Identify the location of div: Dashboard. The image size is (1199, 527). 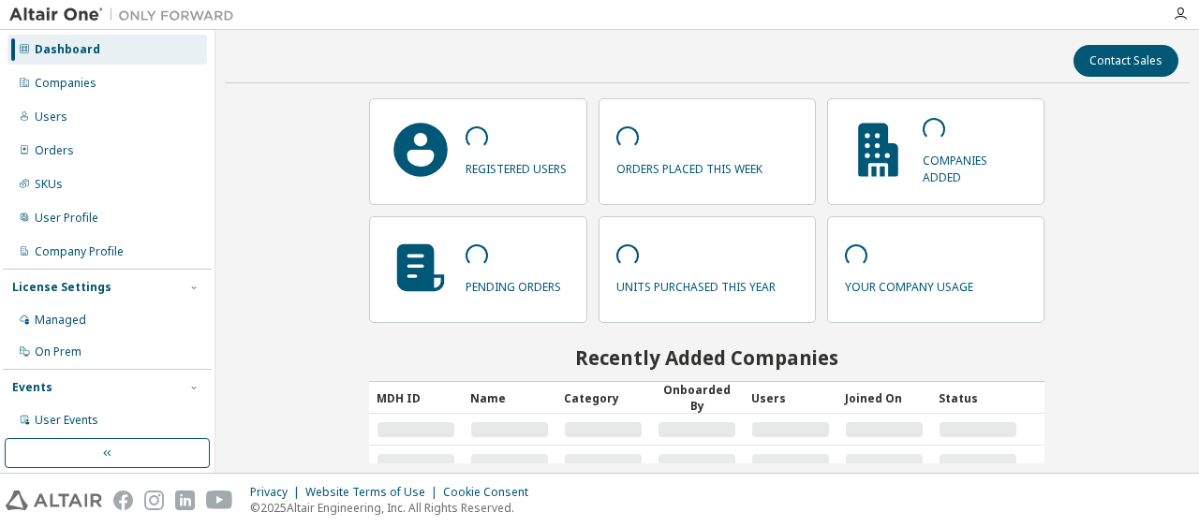
(67, 50).